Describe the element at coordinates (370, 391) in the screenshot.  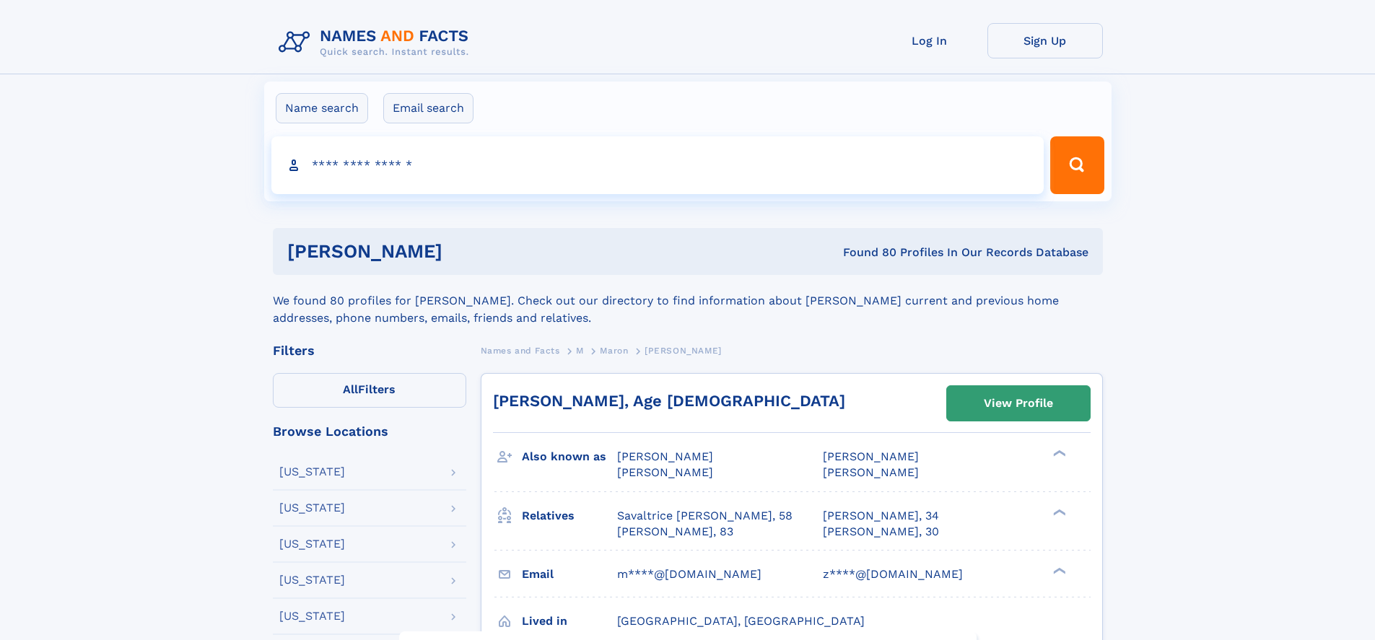
I see `label: Filters` at that location.